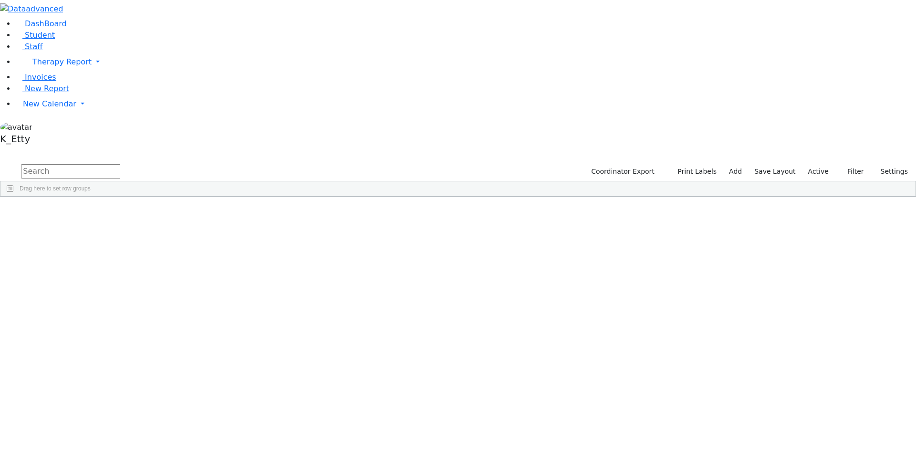 The width and height of the screenshot is (916, 451). Describe the element at coordinates (29, 46) in the screenshot. I see `a: Staff` at that location.